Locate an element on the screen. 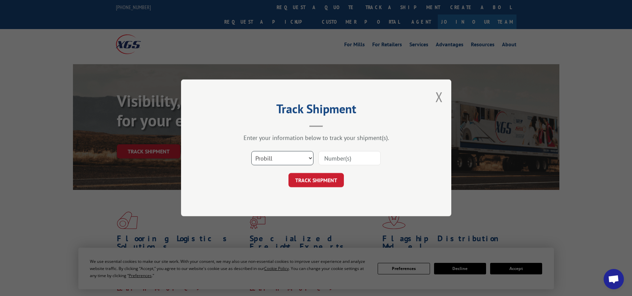  button: Close modal is located at coordinates (439, 97).